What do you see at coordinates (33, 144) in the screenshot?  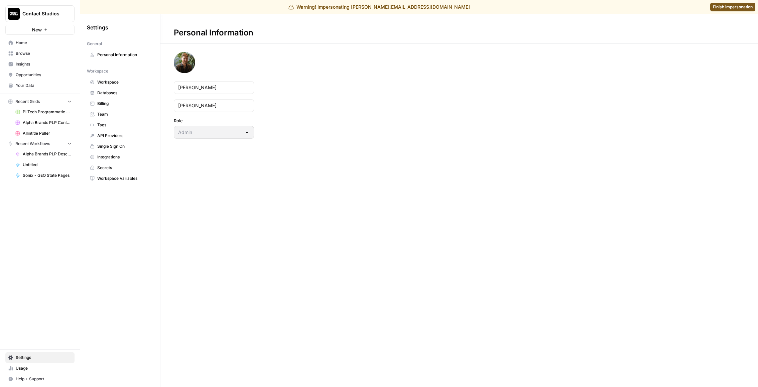 I see `span: Recent Workflows` at bounding box center [33, 144].